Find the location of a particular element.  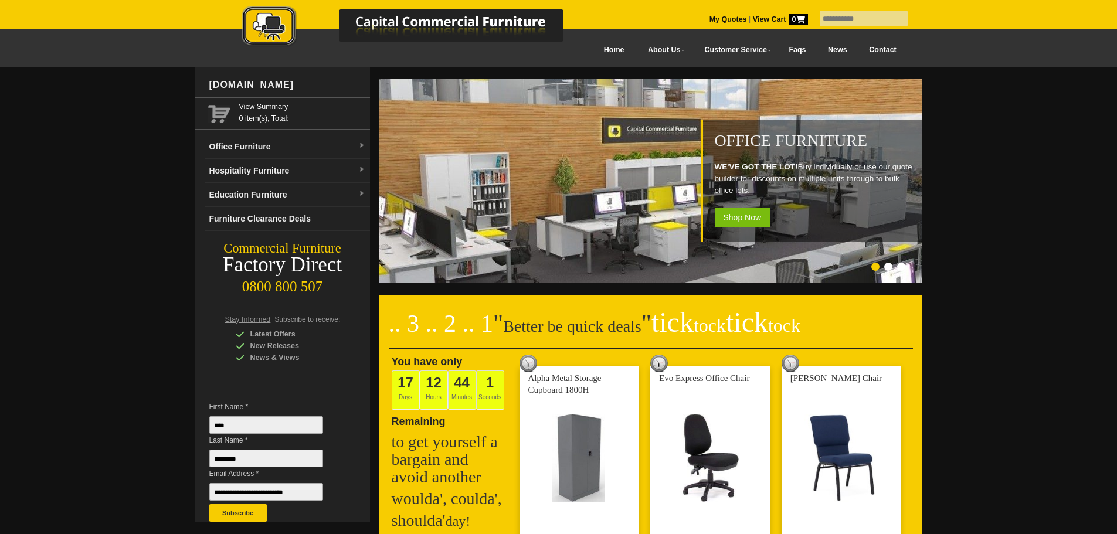

span: 17 is located at coordinates (405, 382).